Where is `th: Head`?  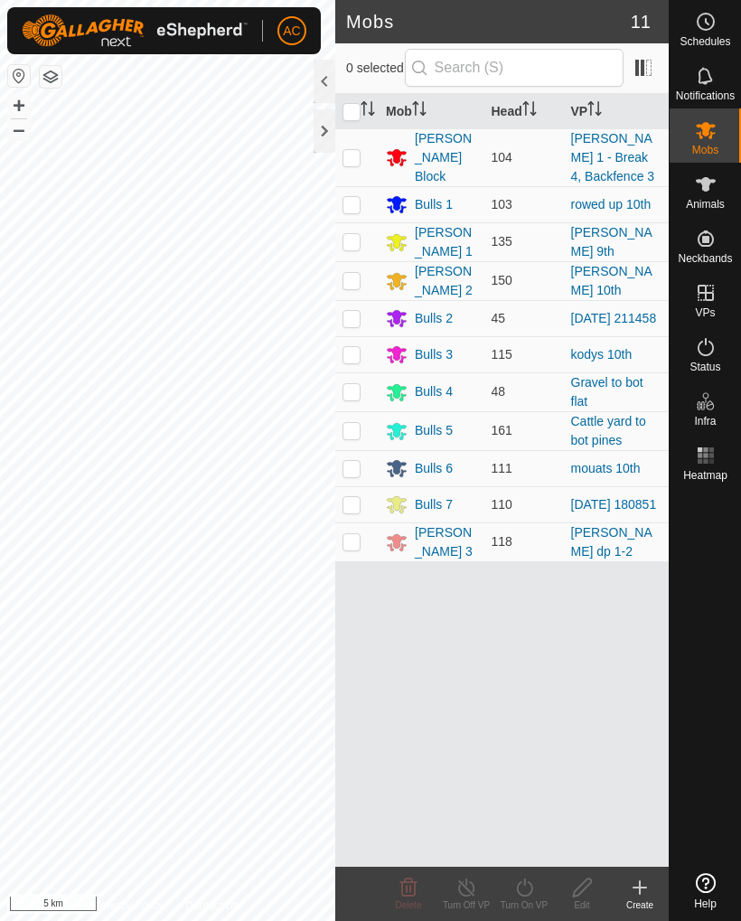
th: Head is located at coordinates (524, 111).